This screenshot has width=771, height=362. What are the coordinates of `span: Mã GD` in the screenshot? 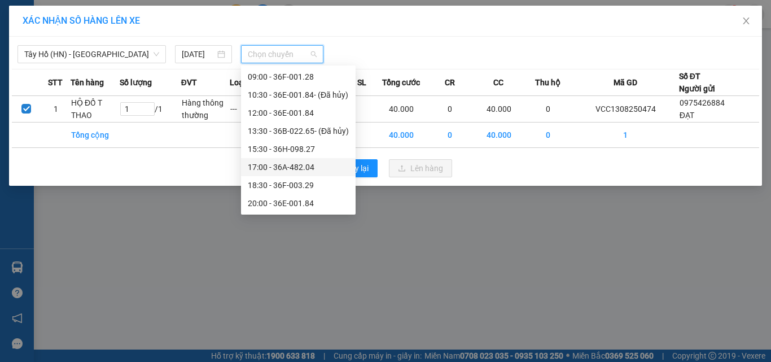 It's located at (625, 82).